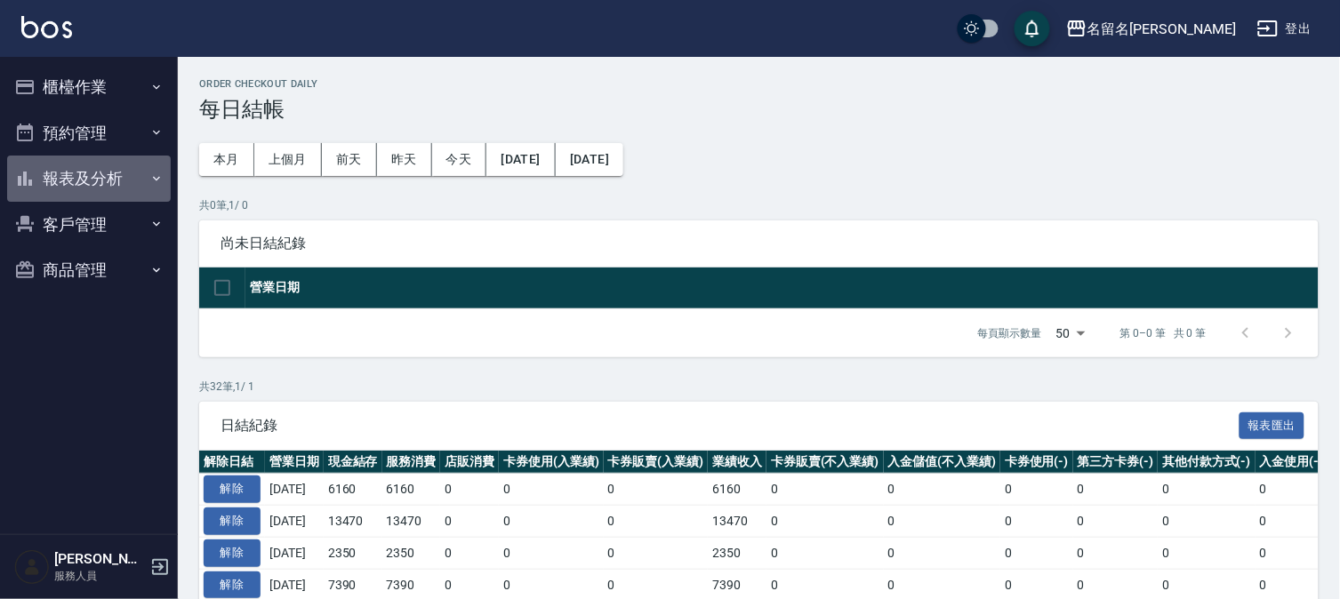 The width and height of the screenshot is (1340, 599). Describe the element at coordinates (759, 109) in the screenshot. I see `h3: 每日結帳` at that location.